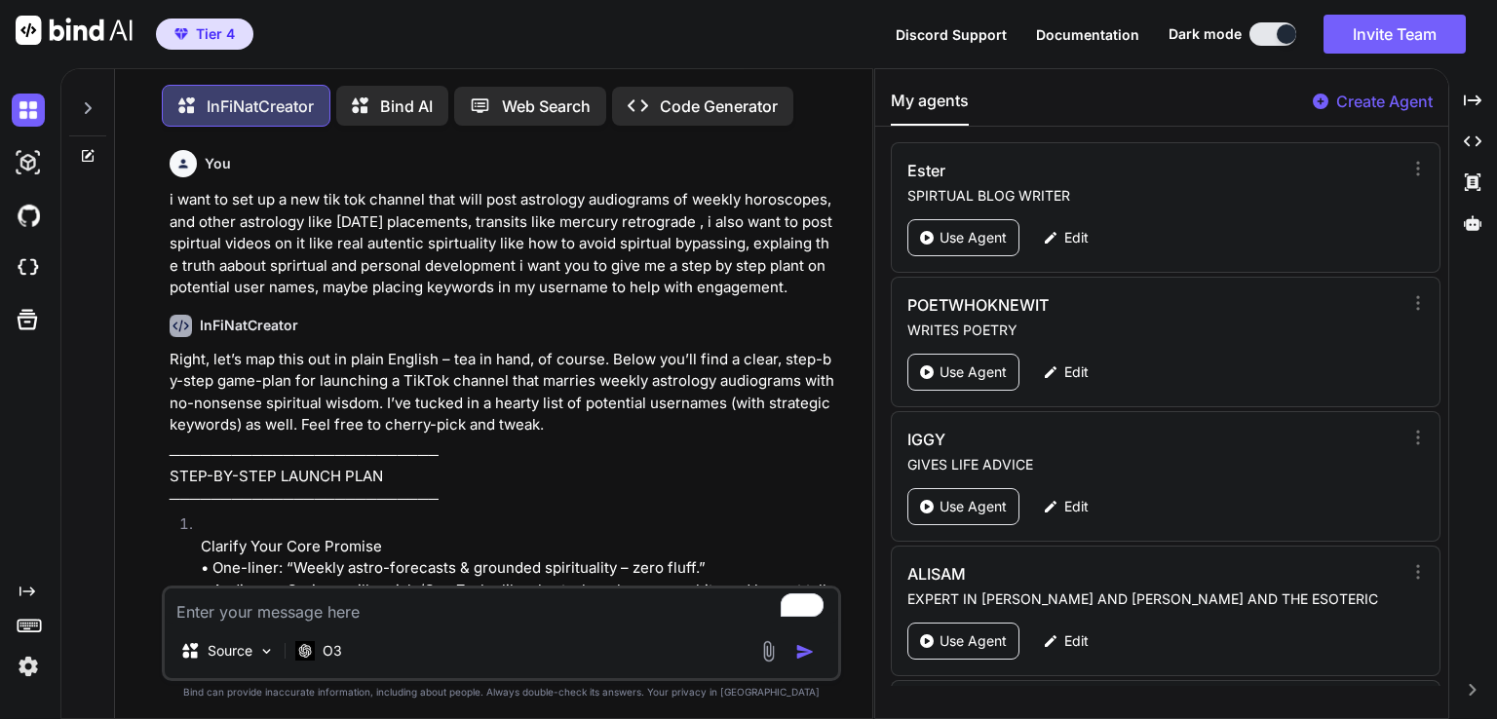 The image size is (1497, 719). What do you see at coordinates (181, 34) in the screenshot?
I see `img: premium` at bounding box center [181, 34].